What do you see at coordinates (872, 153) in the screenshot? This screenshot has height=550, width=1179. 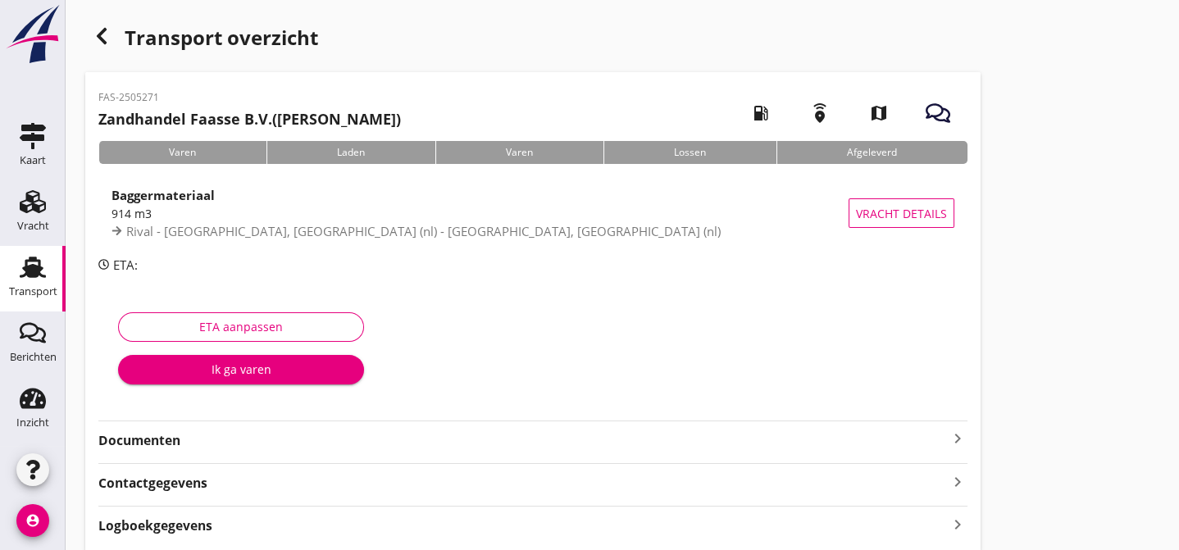 I see `div: Afgeleverd` at bounding box center [872, 153].